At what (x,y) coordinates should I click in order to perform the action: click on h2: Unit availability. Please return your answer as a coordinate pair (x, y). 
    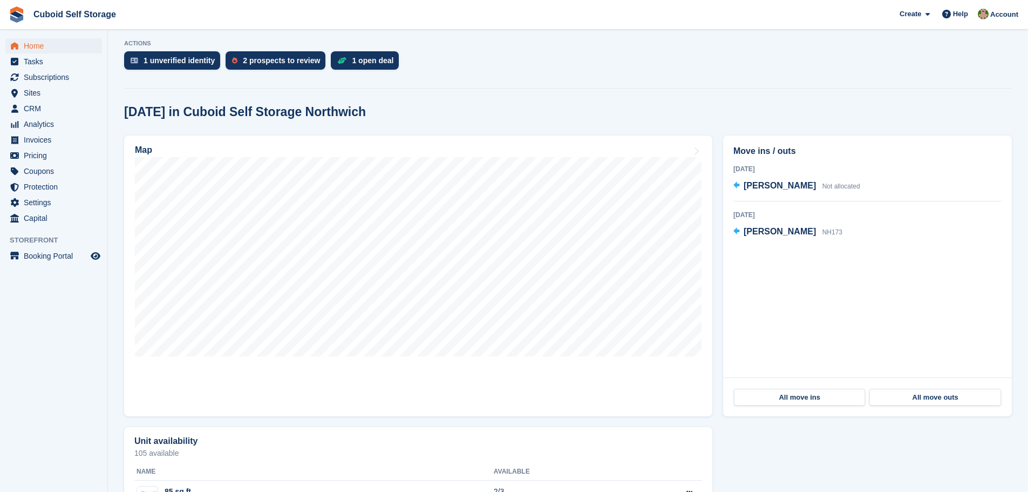
    Looking at the image, I should click on (166, 441).